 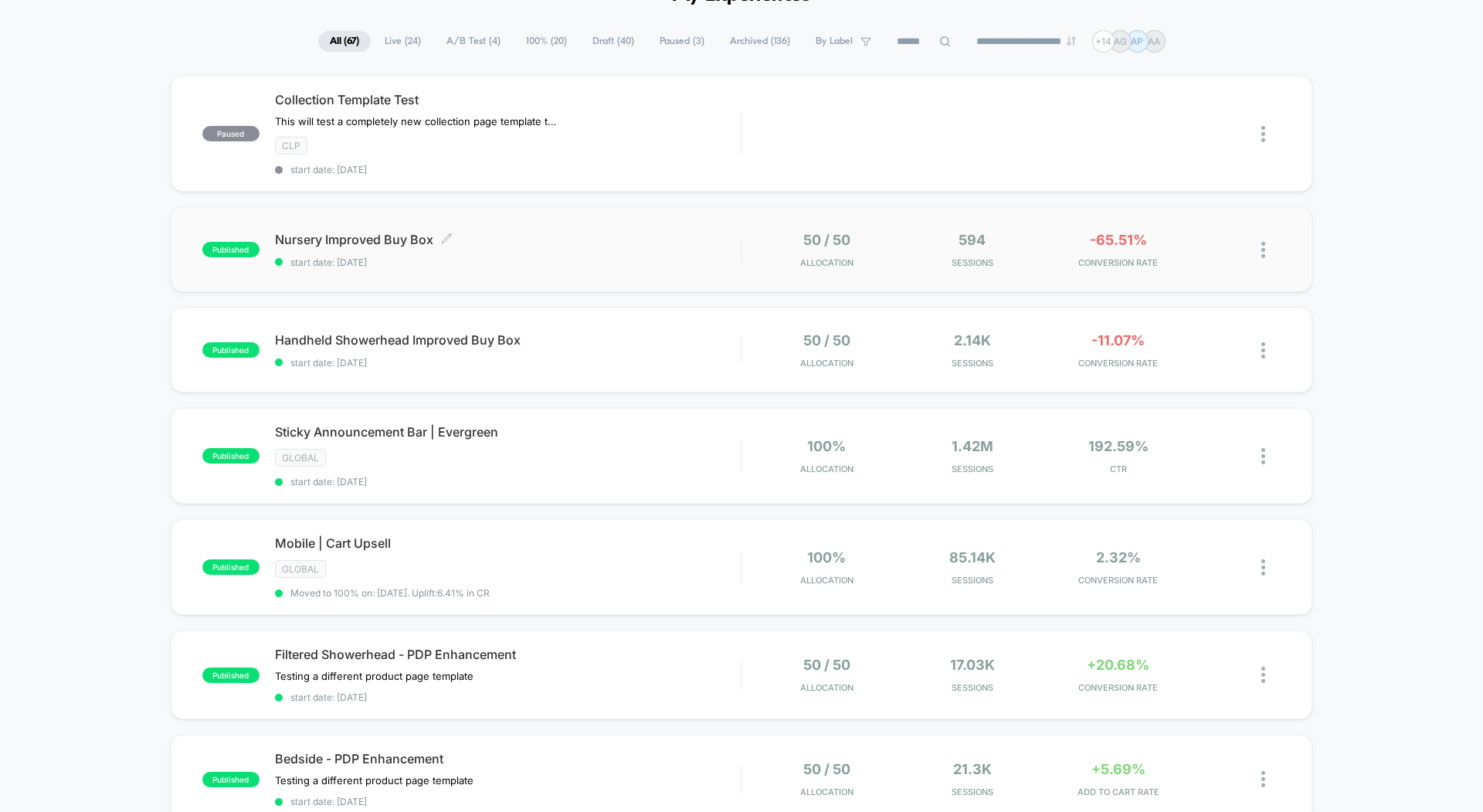 I want to click on span: Paused ( 3 ), so click(x=682, y=41).